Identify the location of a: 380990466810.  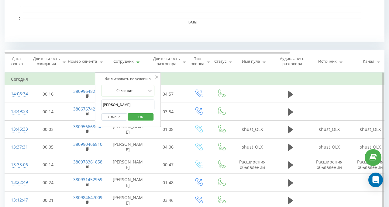
(88, 144).